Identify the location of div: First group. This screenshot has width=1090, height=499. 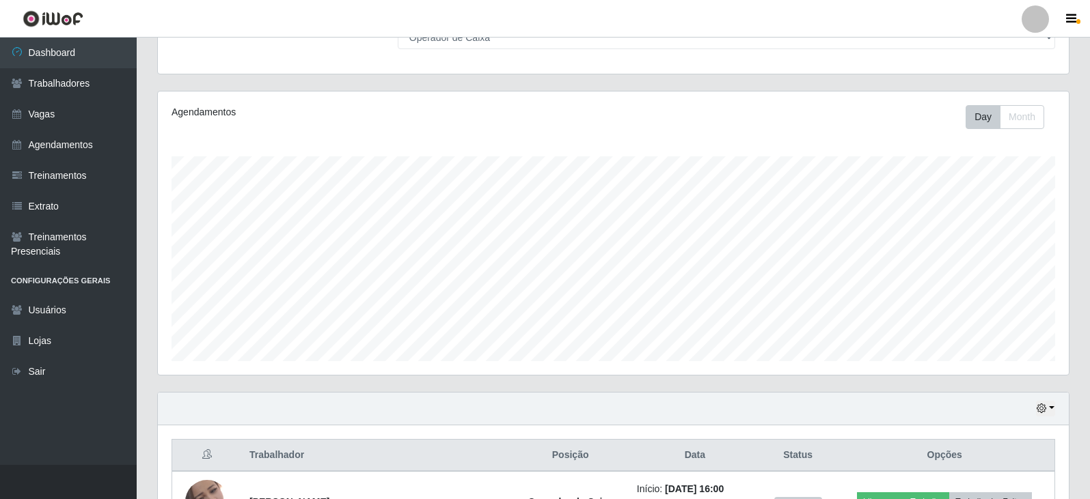
(1004, 117).